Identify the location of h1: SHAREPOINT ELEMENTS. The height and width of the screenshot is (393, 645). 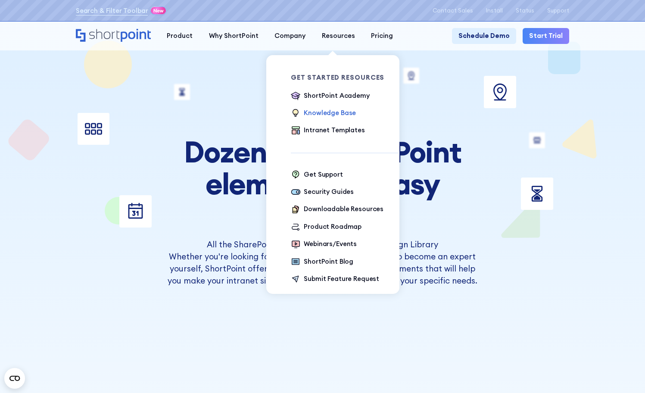
(322, 120).